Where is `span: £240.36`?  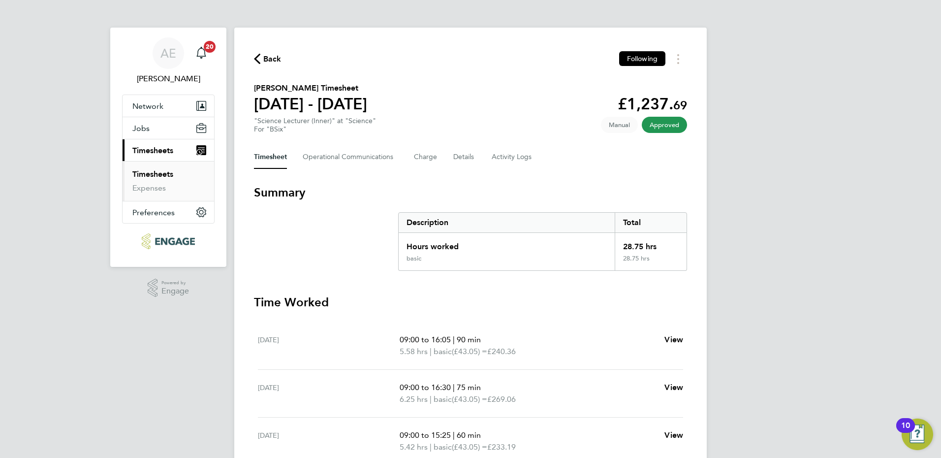
span: £240.36 is located at coordinates (502, 351).